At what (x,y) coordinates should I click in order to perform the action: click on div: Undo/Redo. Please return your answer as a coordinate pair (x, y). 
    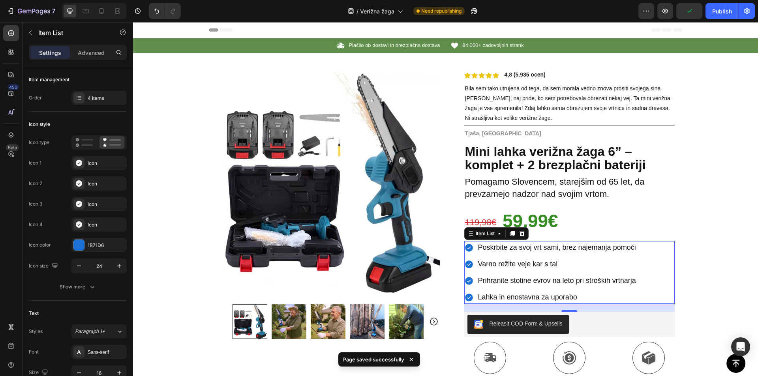
    Looking at the image, I should click on (165, 11).